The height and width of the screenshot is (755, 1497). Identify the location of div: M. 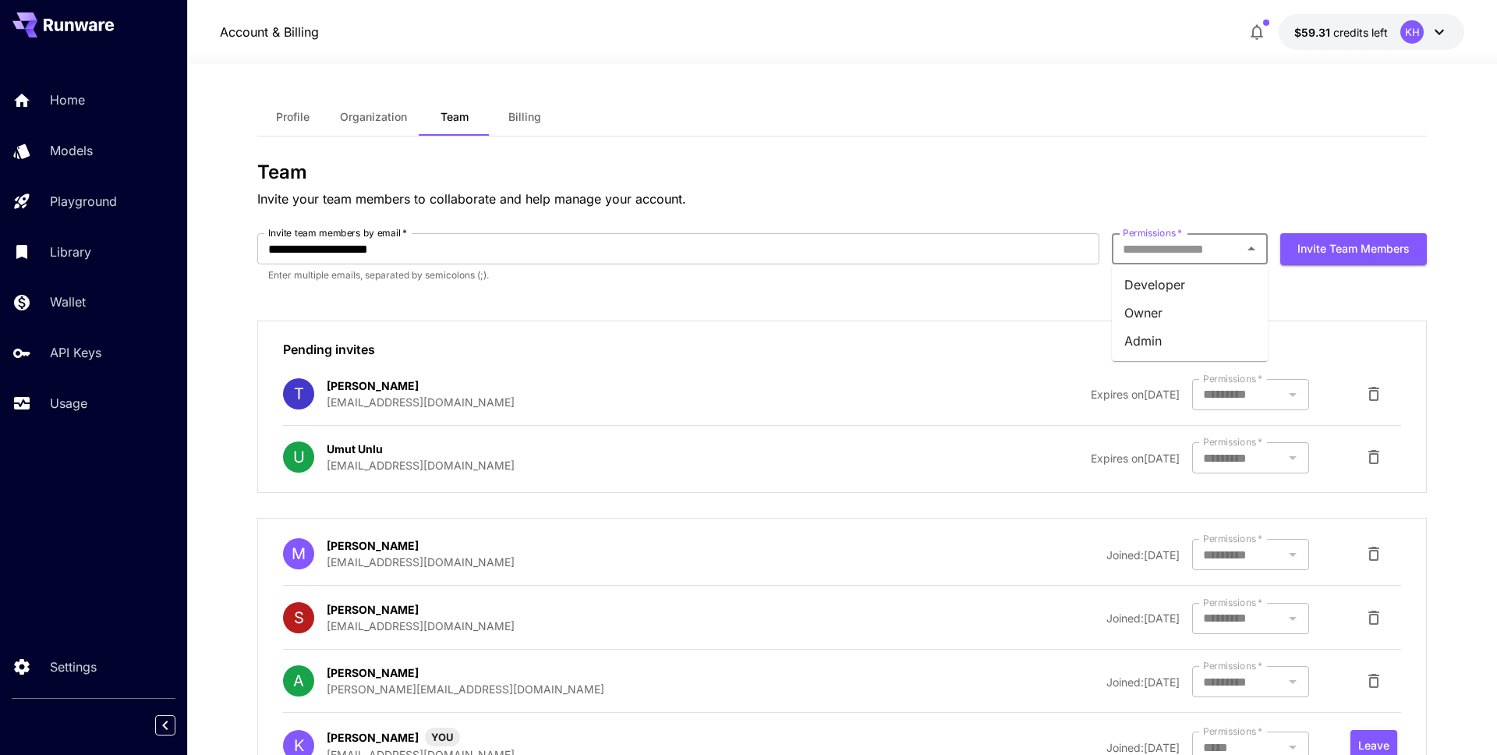
(299, 553).